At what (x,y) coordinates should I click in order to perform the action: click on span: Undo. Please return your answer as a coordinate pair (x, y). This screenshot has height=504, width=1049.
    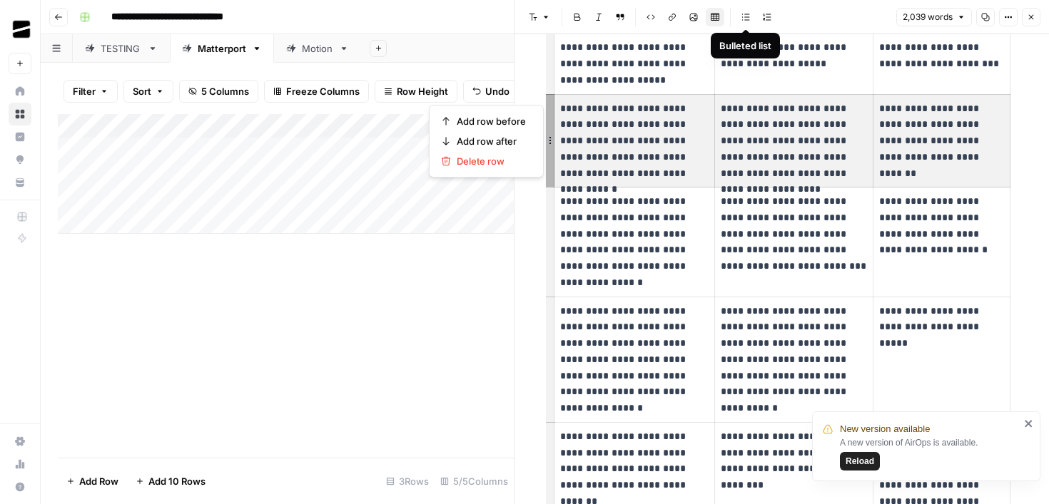
    Looking at the image, I should click on (497, 91).